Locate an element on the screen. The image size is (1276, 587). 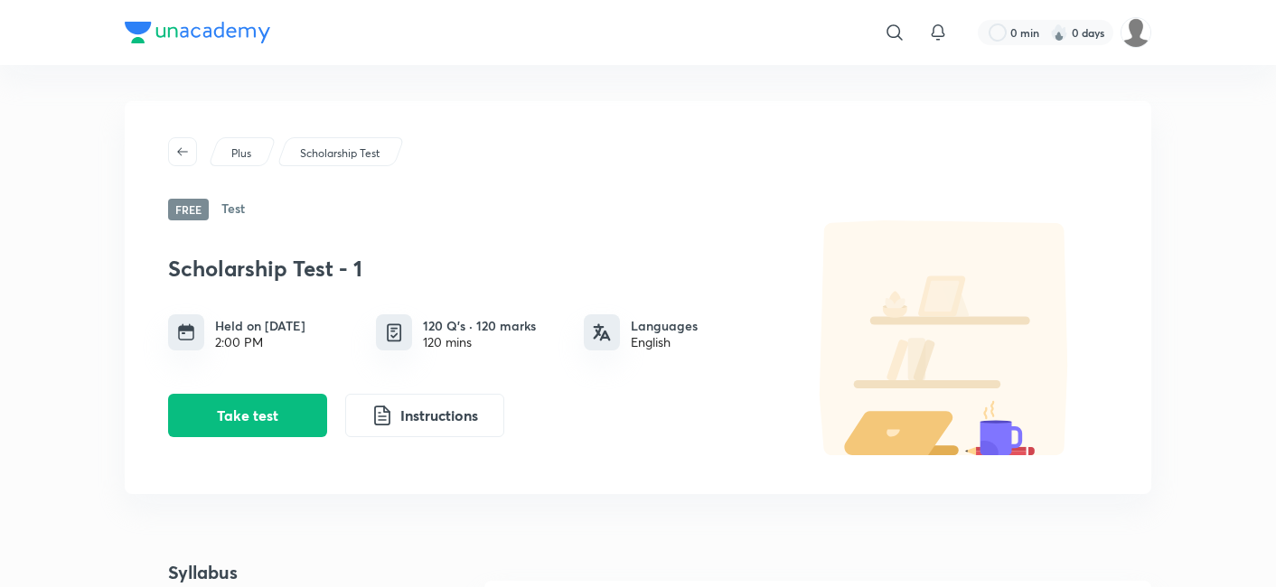
div: 2:00 PM is located at coordinates (260, 342).